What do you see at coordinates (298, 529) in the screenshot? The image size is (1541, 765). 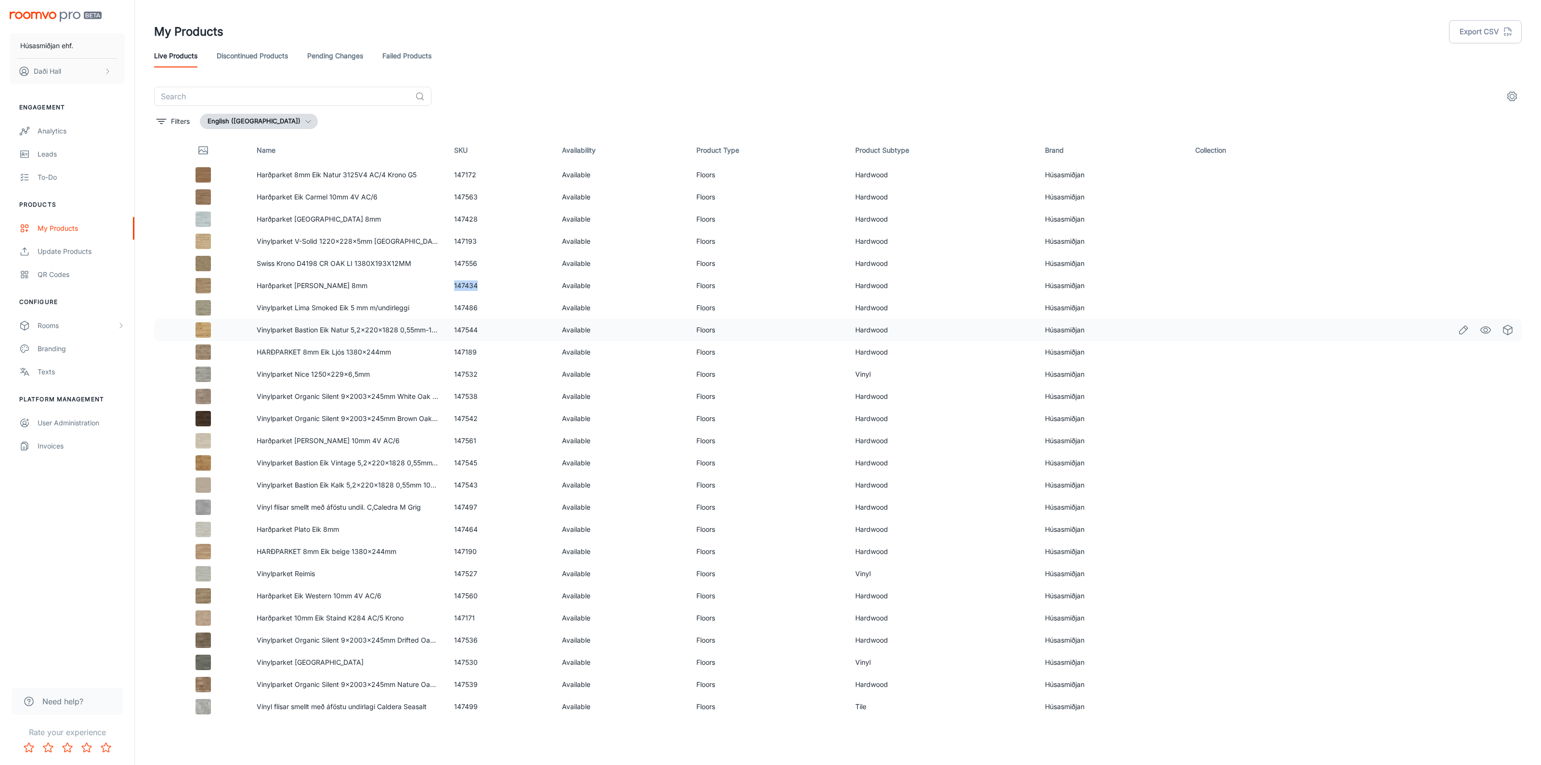 I see `a: Harðparket Plato Eik 8mm` at bounding box center [298, 529].